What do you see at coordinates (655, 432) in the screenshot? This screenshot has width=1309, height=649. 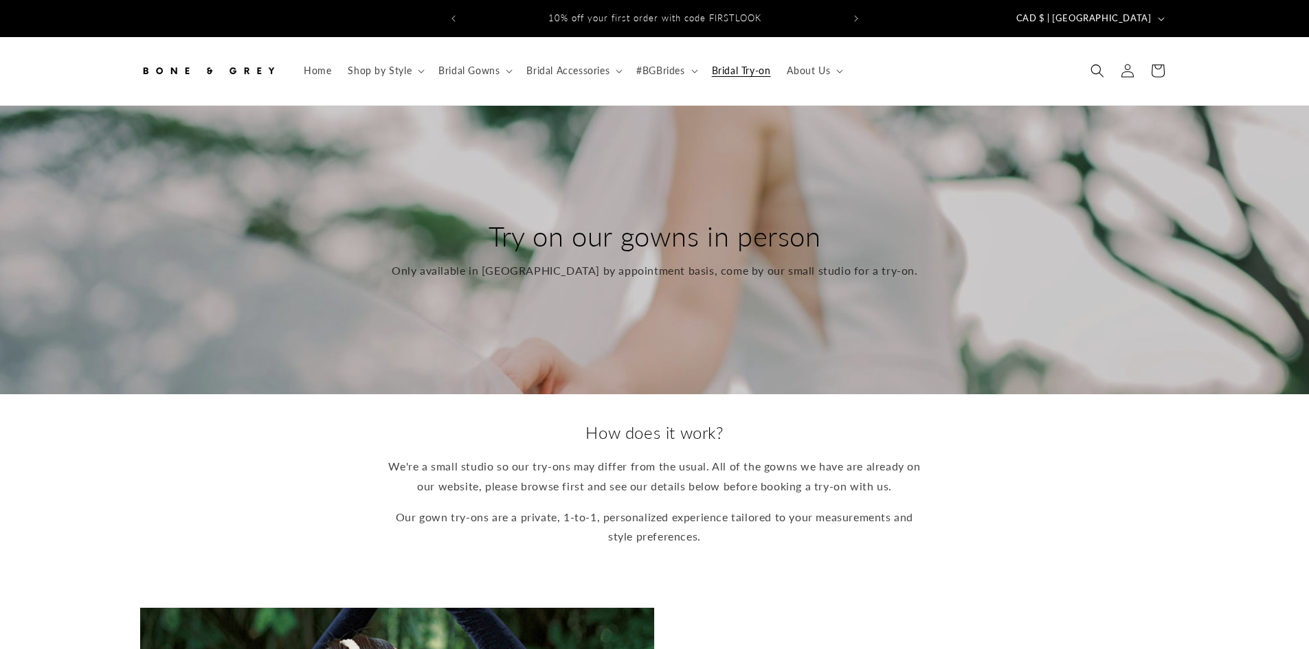 I see `h2: How does it work?` at bounding box center [655, 432].